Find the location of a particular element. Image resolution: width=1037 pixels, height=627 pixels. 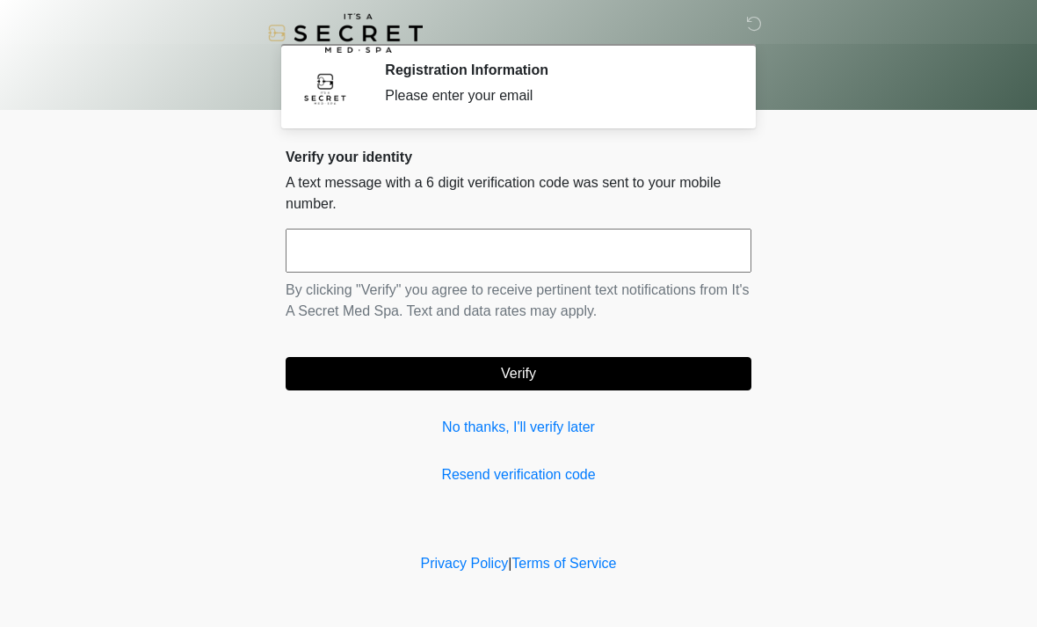

div: Please enter your email is located at coordinates (555, 96).